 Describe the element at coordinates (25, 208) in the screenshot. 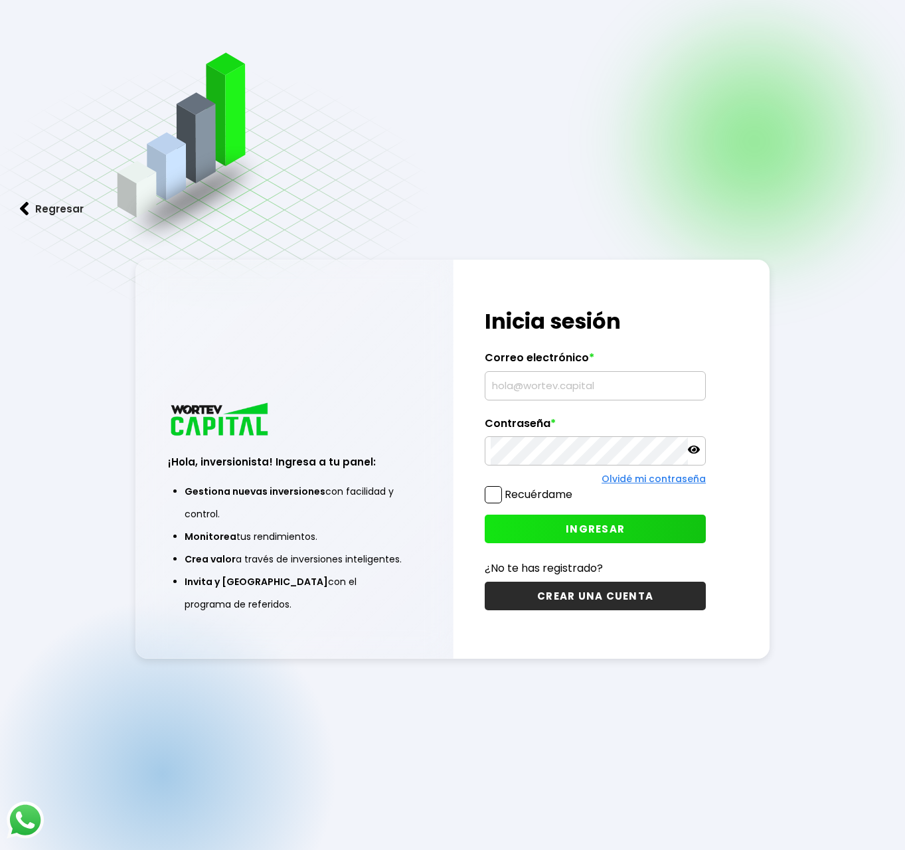

I see `img: flecha izquierda` at that location.